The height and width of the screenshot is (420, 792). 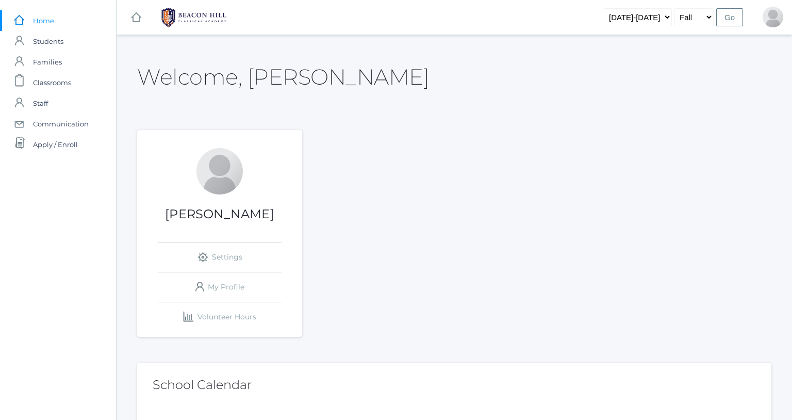 I want to click on span: Communication, so click(x=61, y=124).